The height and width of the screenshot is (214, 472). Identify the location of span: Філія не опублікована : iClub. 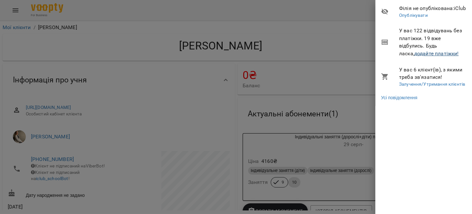
(433, 8).